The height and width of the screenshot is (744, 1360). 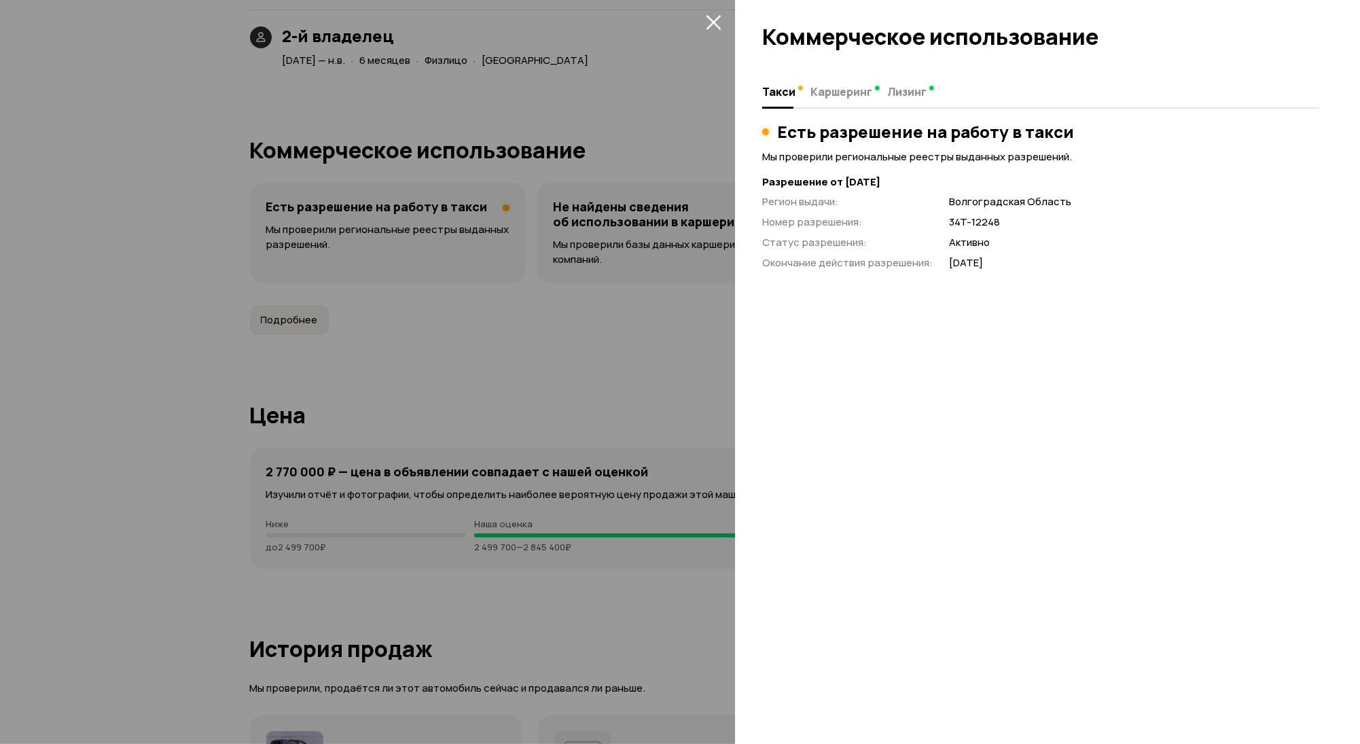 What do you see at coordinates (1134, 243) in the screenshot?
I see `p: Активно` at bounding box center [1134, 243].